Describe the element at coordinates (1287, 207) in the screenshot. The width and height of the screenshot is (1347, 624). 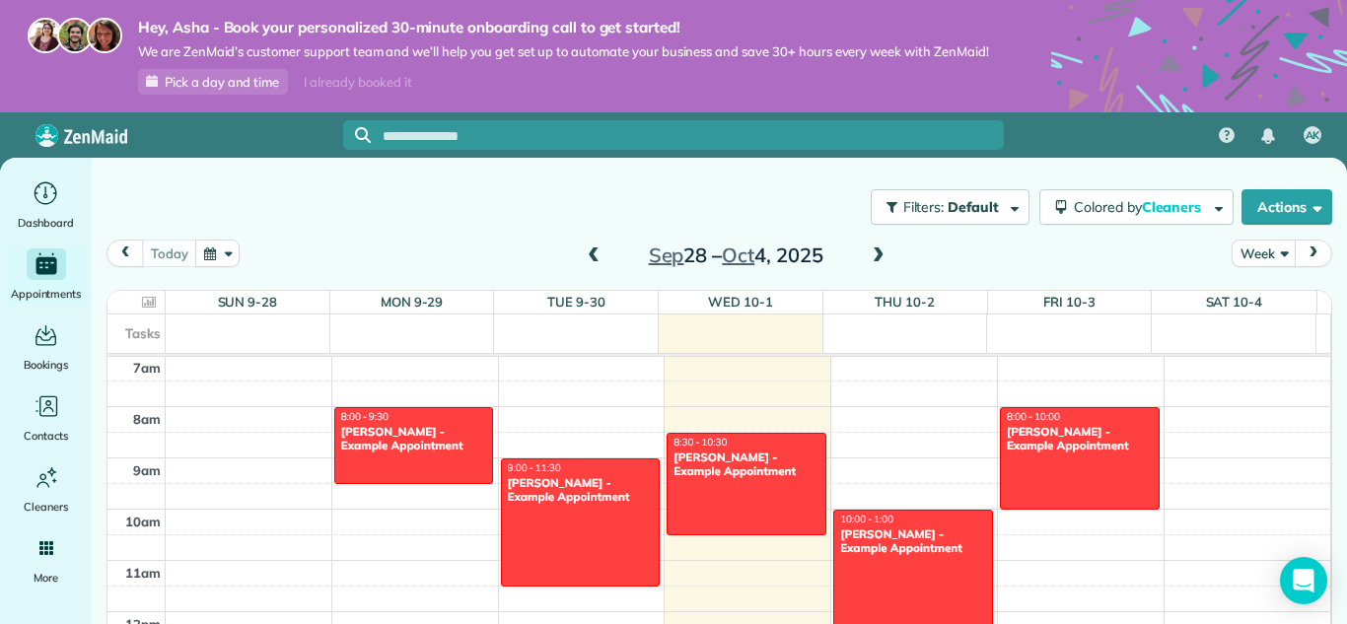
I see `button: Actions` at that location.